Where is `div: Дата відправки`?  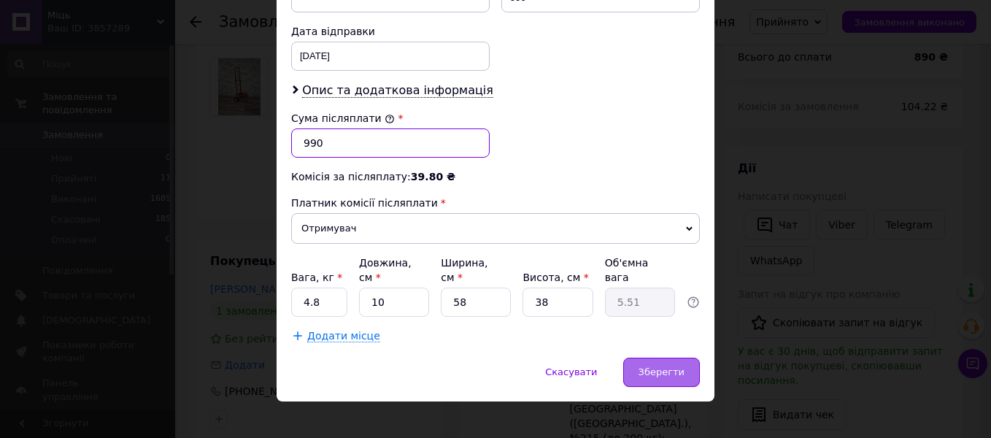
div: Дата відправки is located at coordinates (390, 31).